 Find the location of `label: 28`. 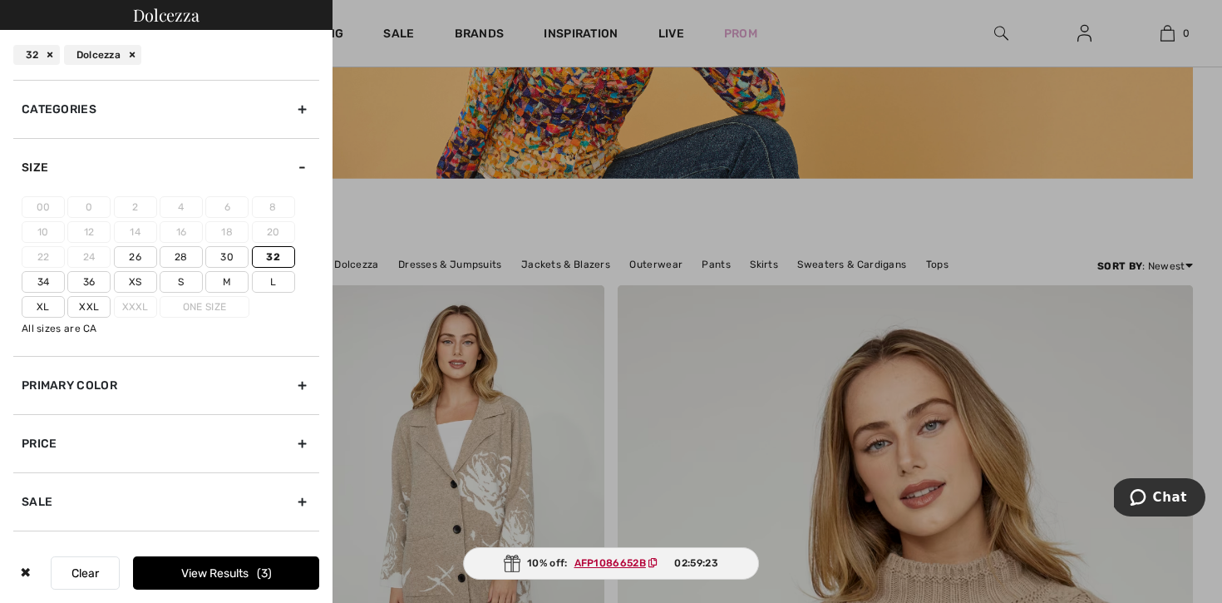

label: 28 is located at coordinates (181, 257).